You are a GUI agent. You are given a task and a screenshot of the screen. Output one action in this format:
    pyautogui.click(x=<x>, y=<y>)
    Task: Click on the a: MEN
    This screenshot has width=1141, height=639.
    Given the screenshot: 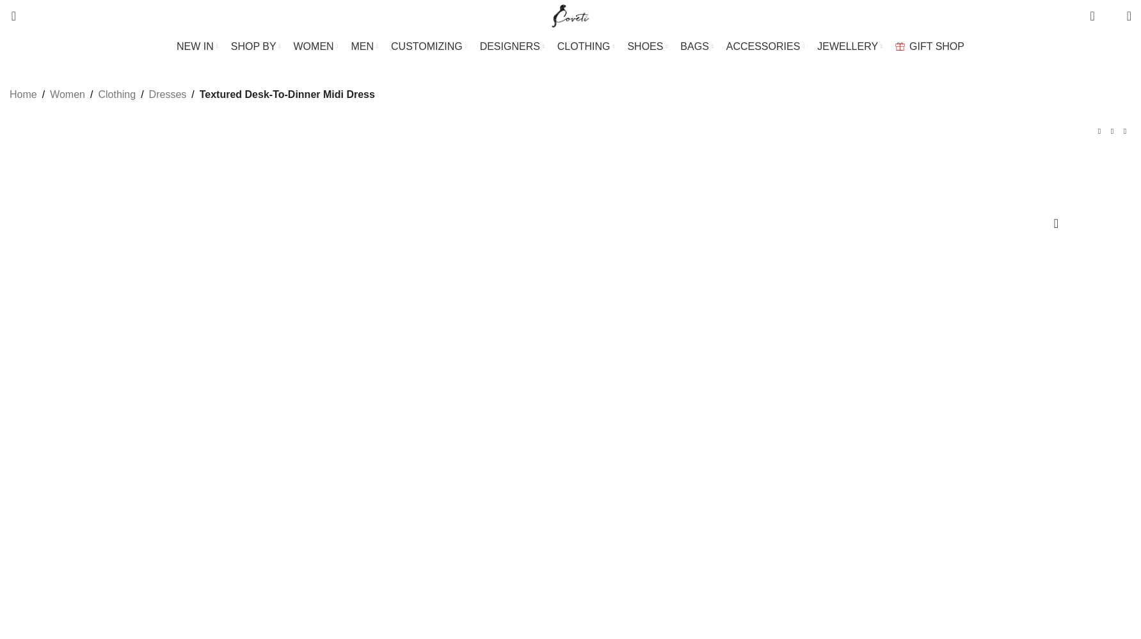 What is the action you would take?
    pyautogui.click(x=365, y=47)
    